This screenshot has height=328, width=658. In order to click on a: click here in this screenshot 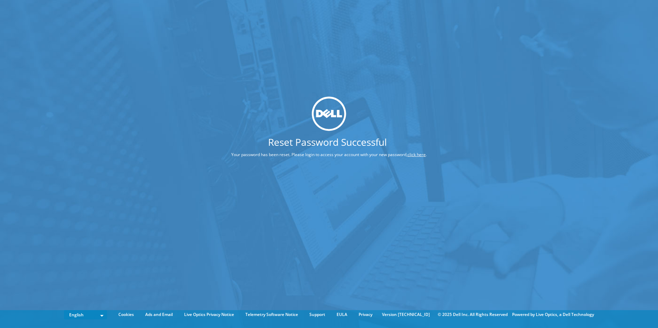, I will do `click(416, 154)`.